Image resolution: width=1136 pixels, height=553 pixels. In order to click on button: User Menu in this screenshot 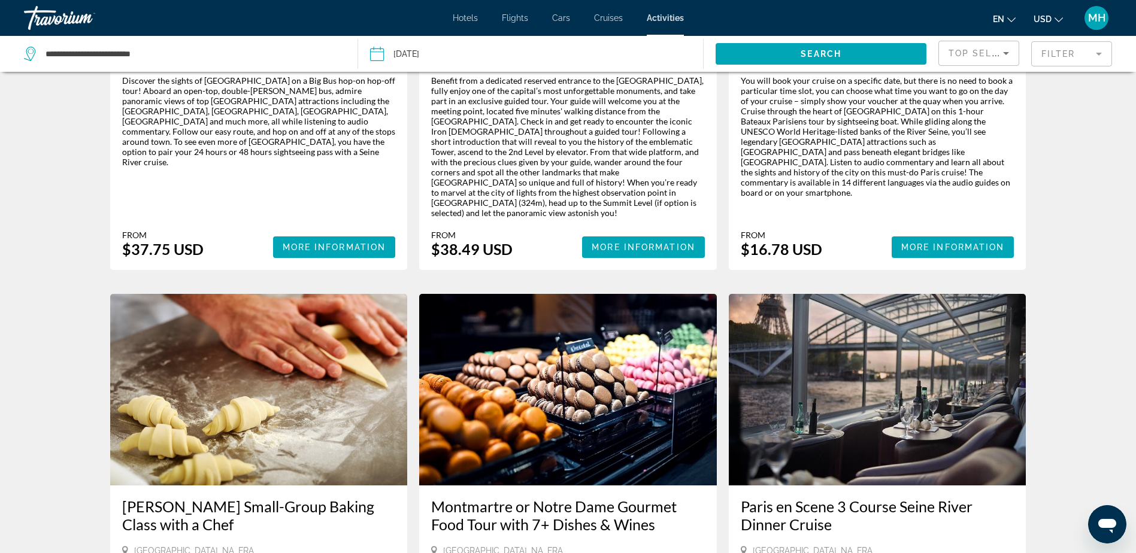, I will do `click(1096, 18)`.